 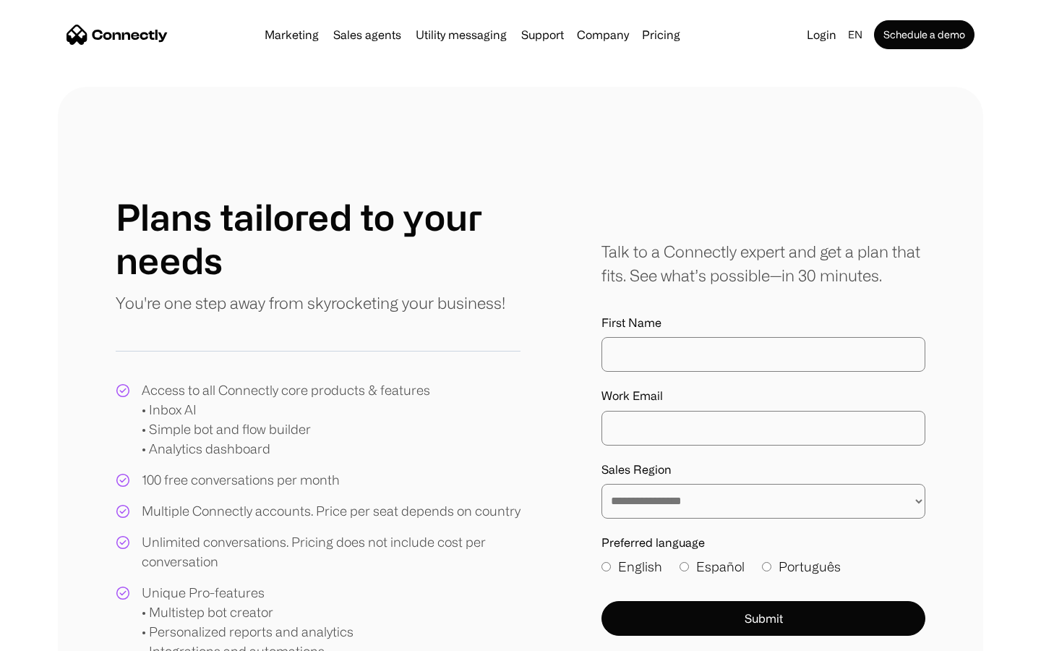 I want to click on label: Sales Region, so click(x=764, y=469).